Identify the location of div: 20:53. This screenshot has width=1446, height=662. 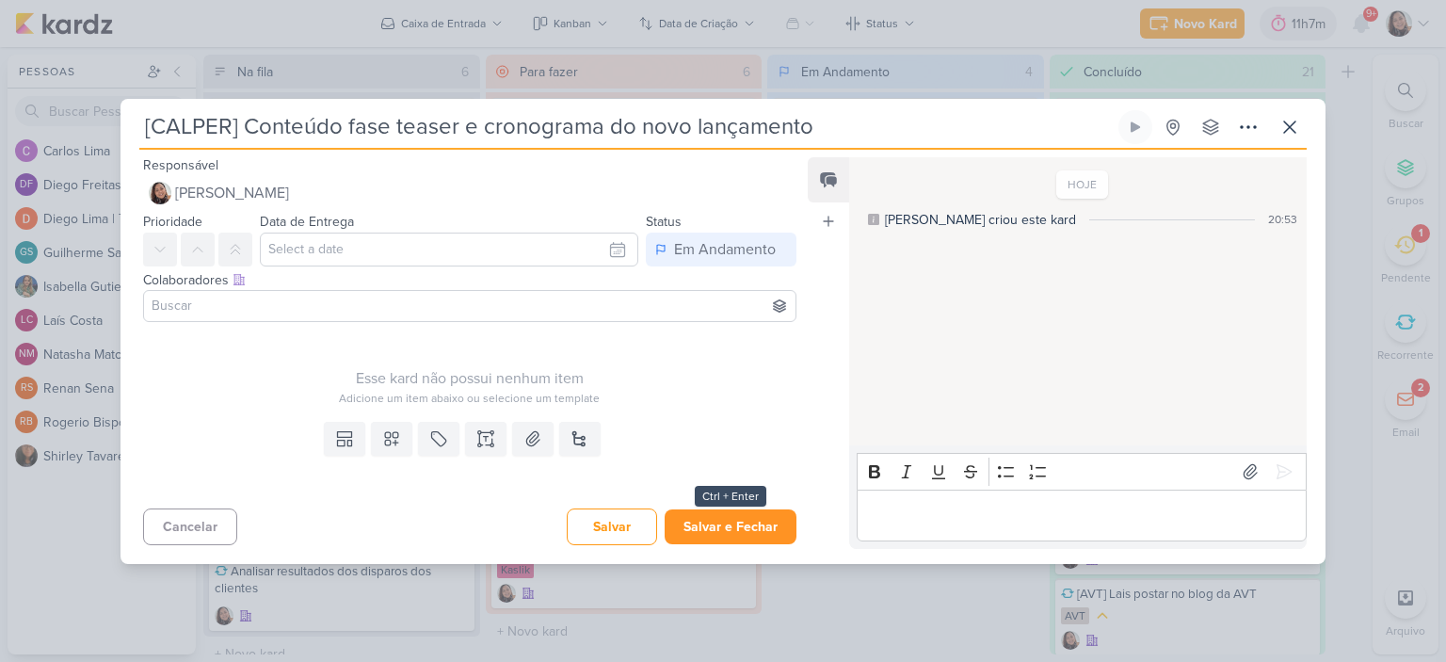
(1282, 219).